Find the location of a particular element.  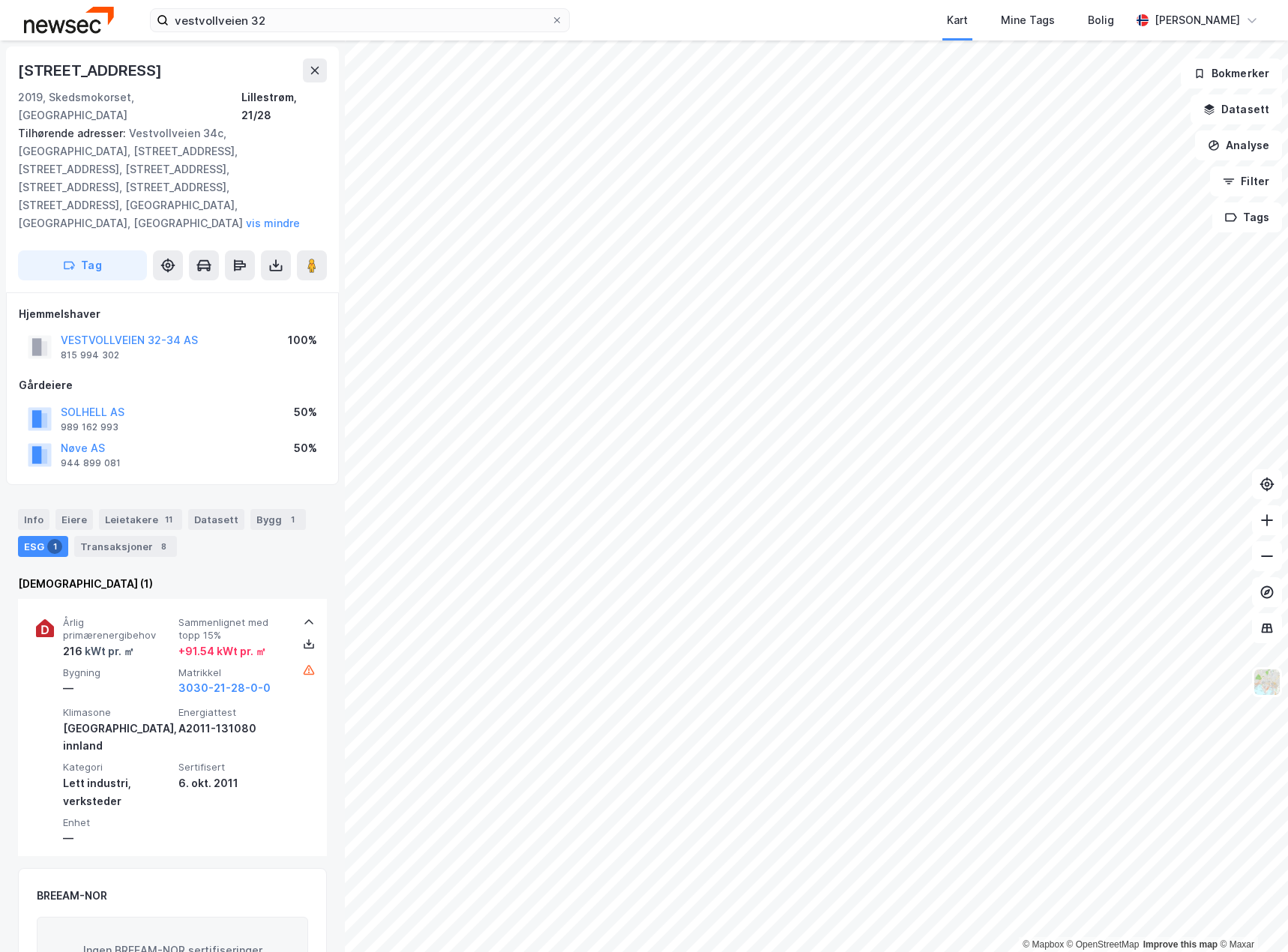

div: 815 994 302 is located at coordinates (90, 355).